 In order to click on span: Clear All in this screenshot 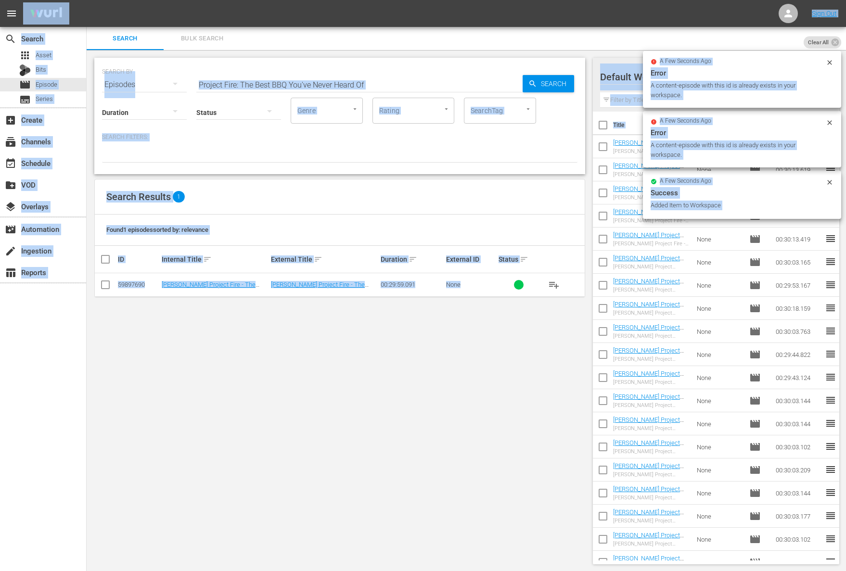, I will do `click(818, 42)`.